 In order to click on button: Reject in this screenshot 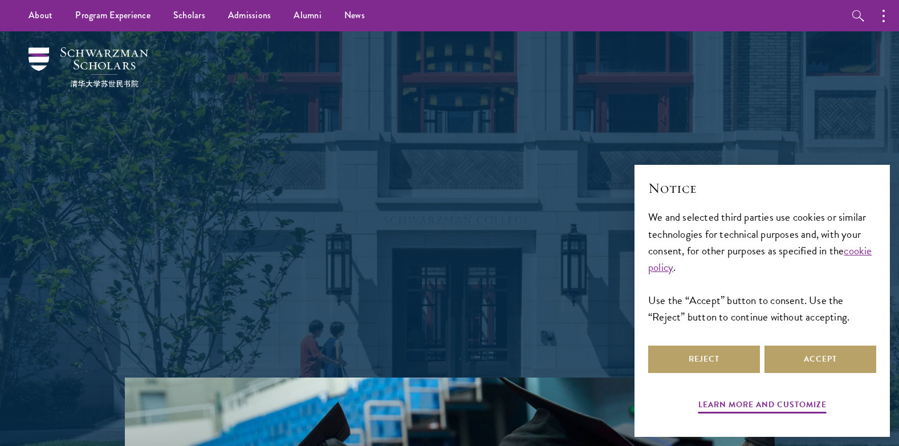, I will do `click(704, 359)`.